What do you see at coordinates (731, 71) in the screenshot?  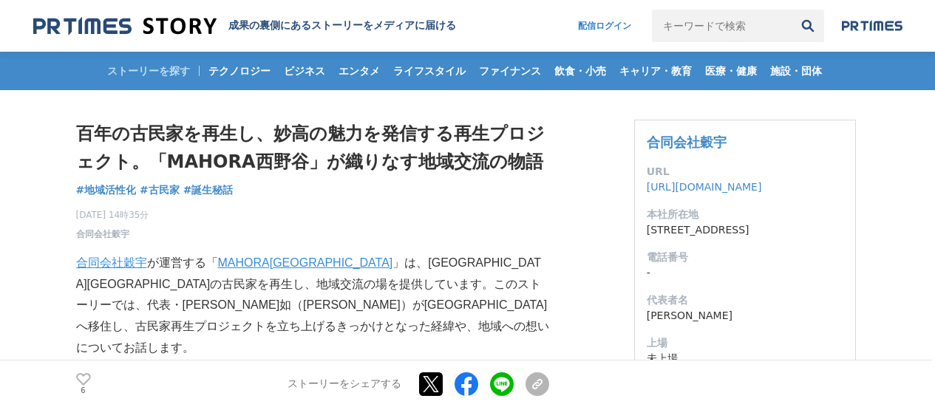 I see `span: 医療・健康` at bounding box center [731, 71].